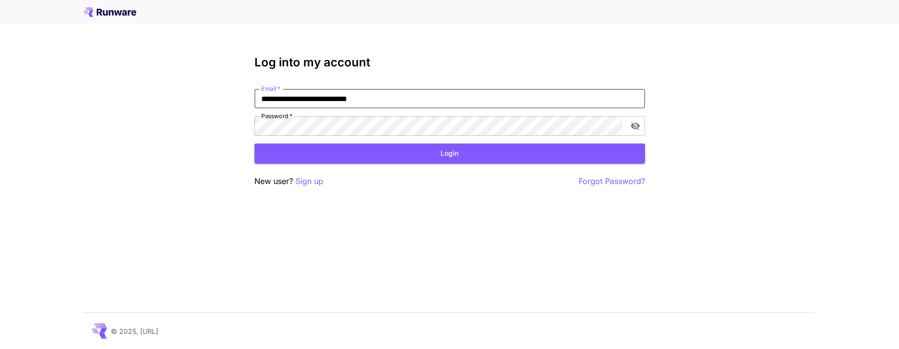 The height and width of the screenshot is (349, 899). What do you see at coordinates (289, 181) in the screenshot?
I see `p: New user?` at bounding box center [289, 181].